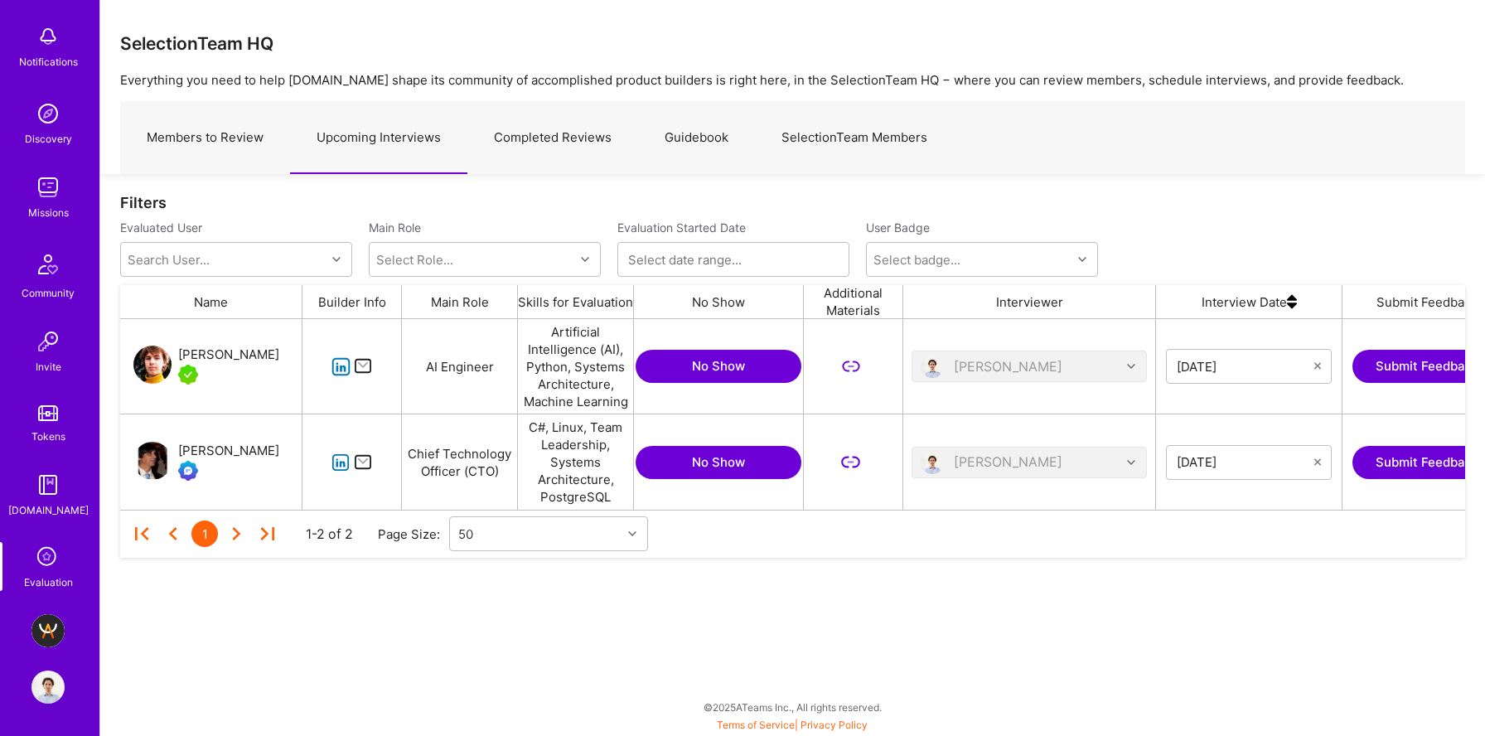 This screenshot has width=1485, height=736. I want to click on a: Completed Reviews, so click(553, 138).